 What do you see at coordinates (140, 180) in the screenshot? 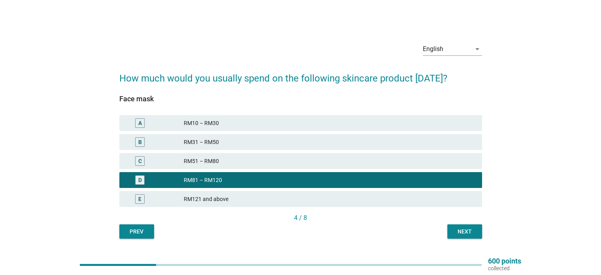
I see `div: D` at bounding box center [140, 180].